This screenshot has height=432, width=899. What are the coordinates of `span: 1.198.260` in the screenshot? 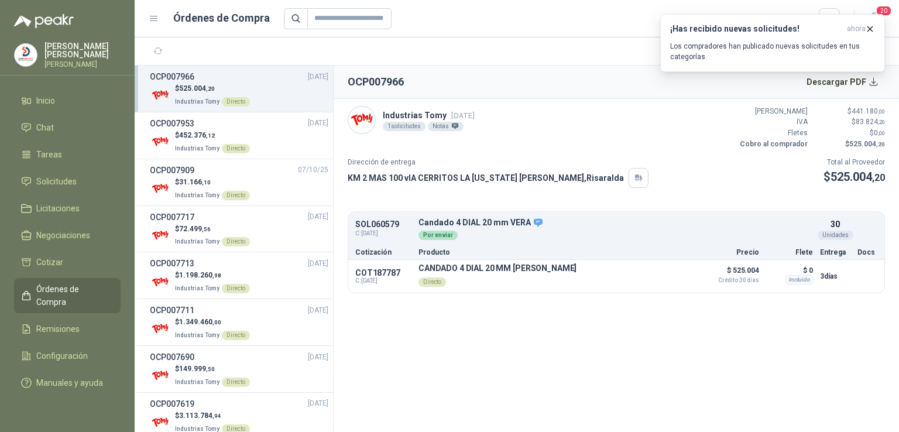 It's located at (200, 275).